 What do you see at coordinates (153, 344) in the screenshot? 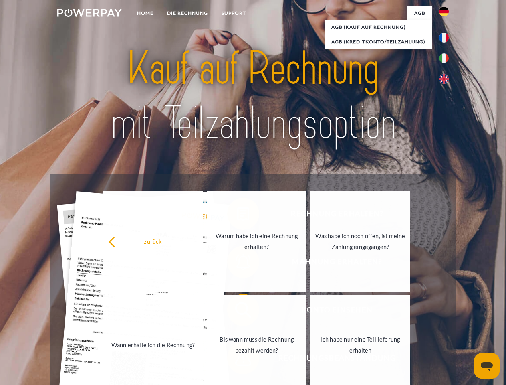
I see `div: Wann erhalte ich die Rechnung?` at bounding box center [153, 344].